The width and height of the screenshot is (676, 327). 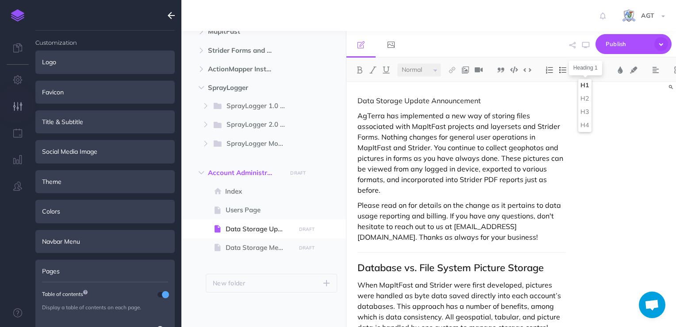 What do you see at coordinates (514, 70) in the screenshot?
I see `img: Code block button` at bounding box center [514, 70].